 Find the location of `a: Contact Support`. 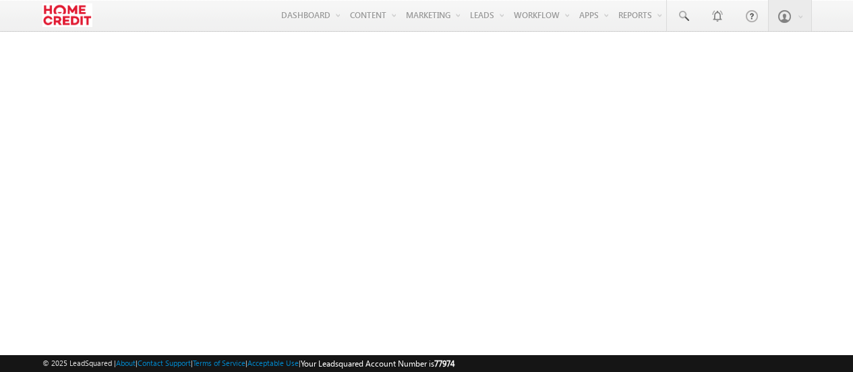

a: Contact Support is located at coordinates (164, 362).